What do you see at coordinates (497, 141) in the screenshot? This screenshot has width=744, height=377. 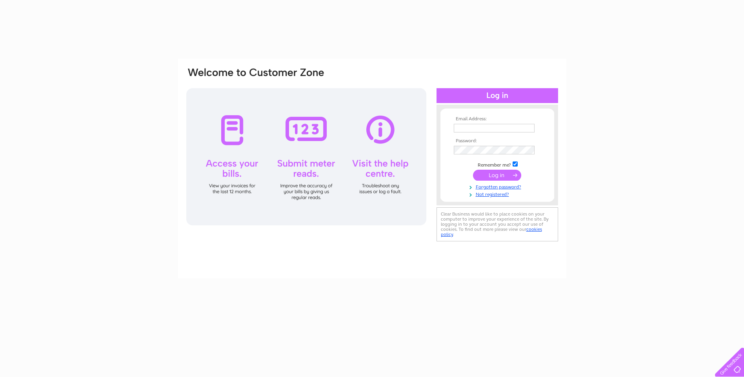 I see `th: Password:` at bounding box center [497, 141].